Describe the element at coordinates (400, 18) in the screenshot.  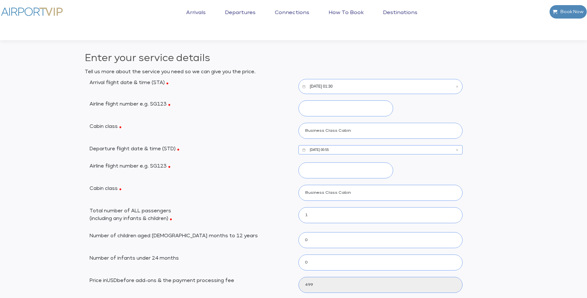
I see `a: Destinations` at that location.